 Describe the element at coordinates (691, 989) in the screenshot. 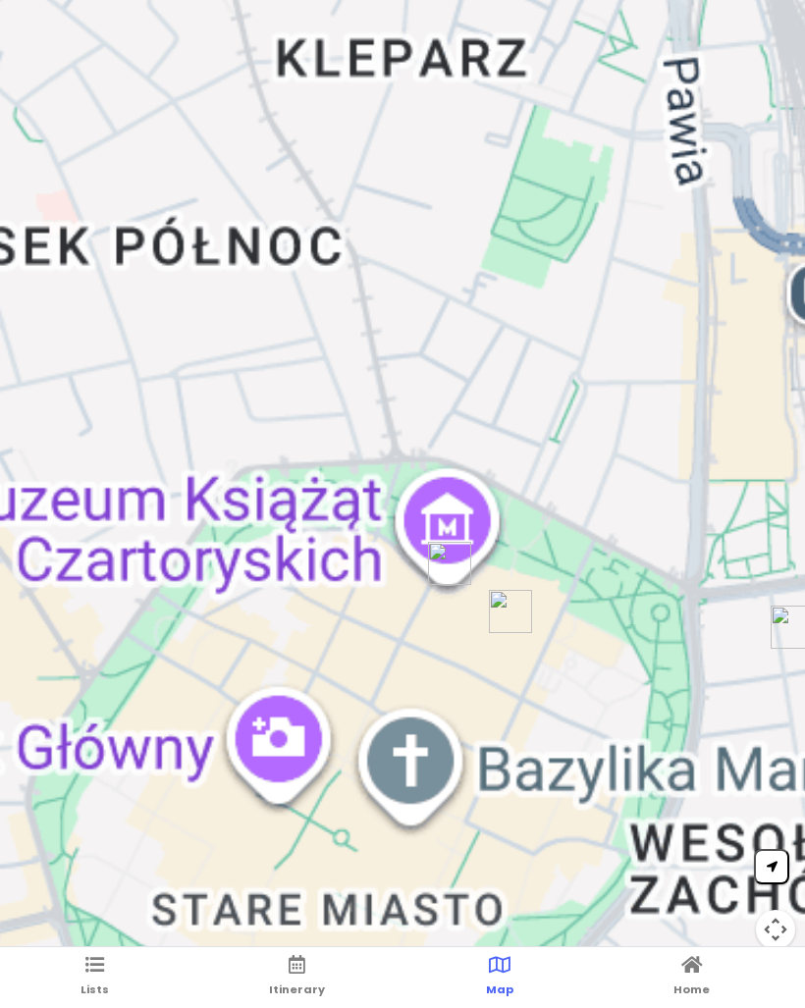

I see `span: Home` at that location.